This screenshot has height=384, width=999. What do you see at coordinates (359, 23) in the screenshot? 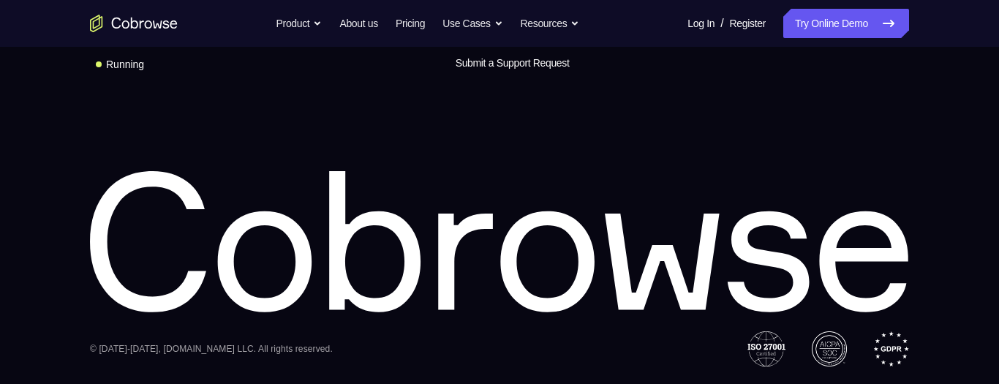
I see `a: About us` at bounding box center [359, 23].